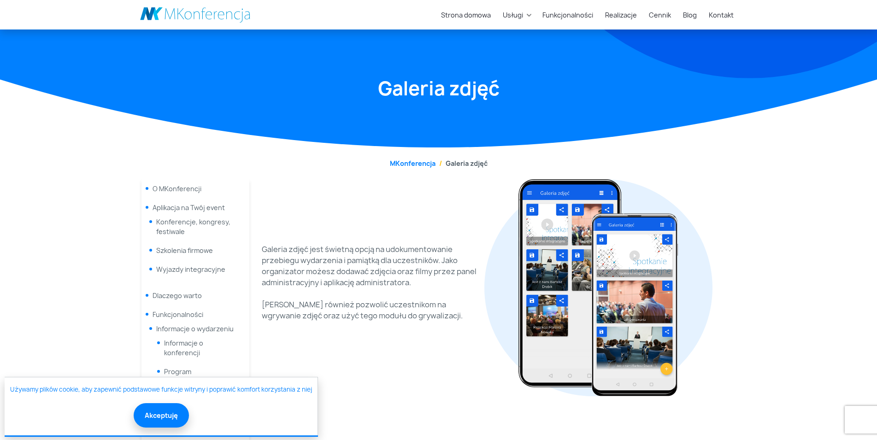  I want to click on a: Strona domowa, so click(466, 15).